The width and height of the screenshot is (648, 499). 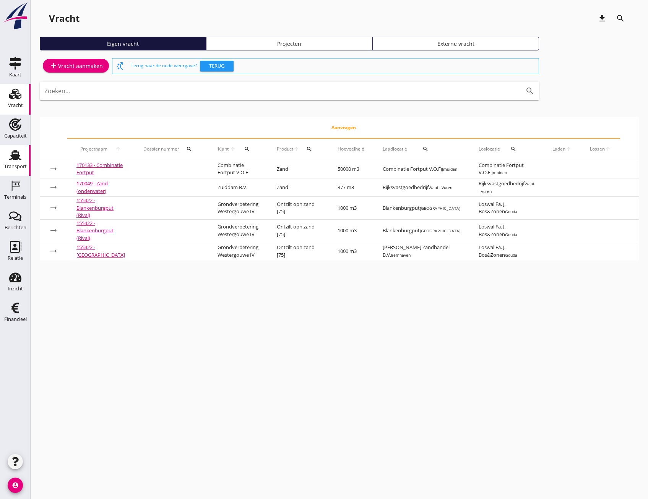 What do you see at coordinates (506, 149) in the screenshot?
I see `div: Loslocatie` at bounding box center [506, 149].